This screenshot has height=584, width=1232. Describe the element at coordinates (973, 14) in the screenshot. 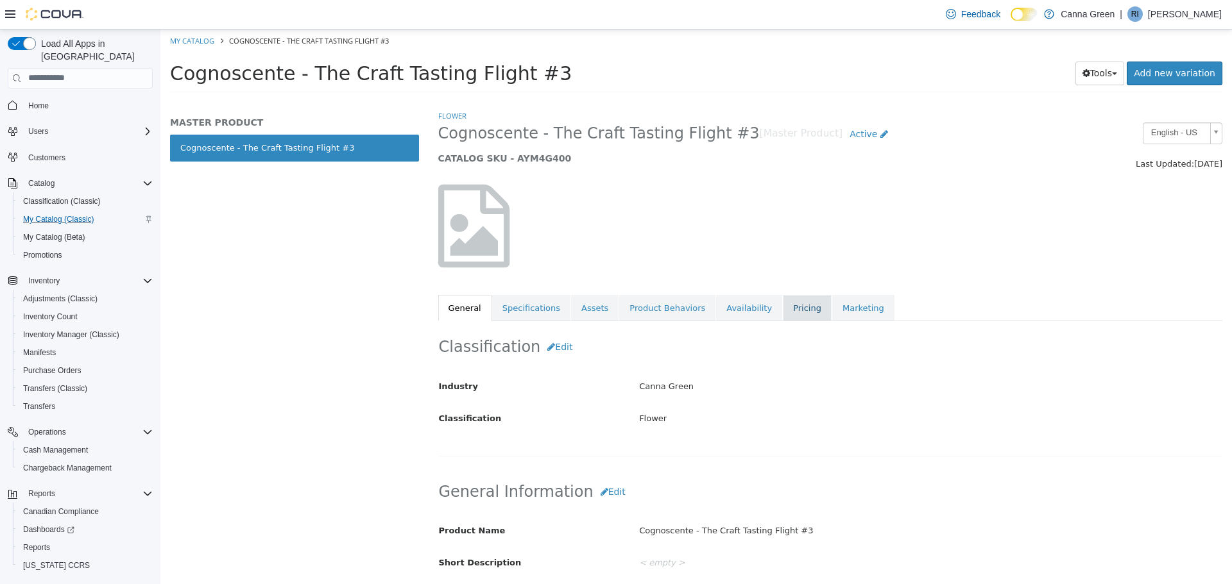

I see `a: Feedback` at that location.